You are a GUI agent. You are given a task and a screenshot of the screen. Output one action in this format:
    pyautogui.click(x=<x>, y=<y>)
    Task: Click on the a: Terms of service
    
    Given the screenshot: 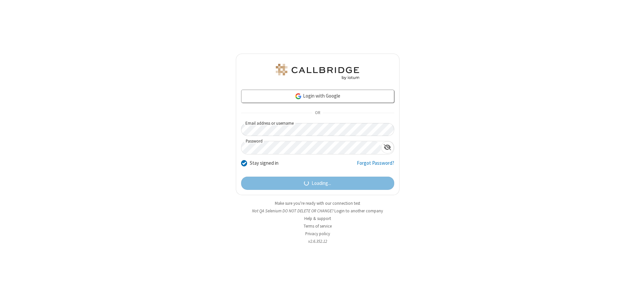 What is the action you would take?
    pyautogui.click(x=318, y=226)
    